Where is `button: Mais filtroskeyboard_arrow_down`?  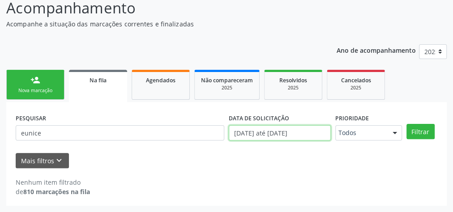
button: Mais filtroskeyboard_arrow_down is located at coordinates (42, 161).